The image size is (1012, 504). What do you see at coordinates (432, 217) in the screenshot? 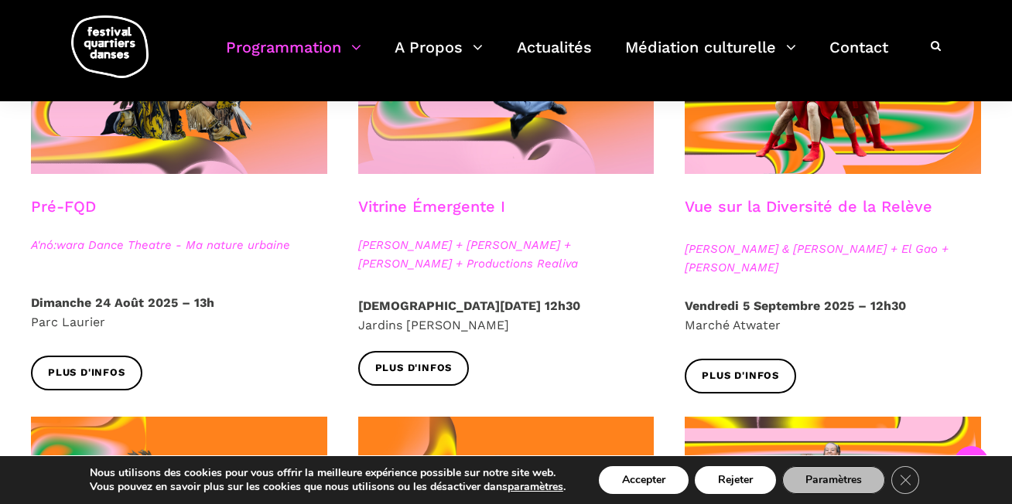
I see `h3: Vitrine Émergente I` at bounding box center [432, 217].